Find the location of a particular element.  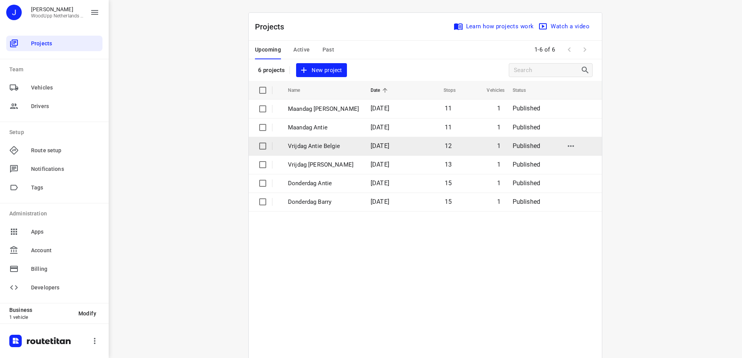

div: Drivers is located at coordinates (54, 106).